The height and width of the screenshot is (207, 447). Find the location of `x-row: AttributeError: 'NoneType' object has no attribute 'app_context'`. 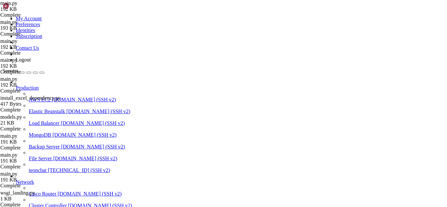

x-row: AttributeError: 'NoneType' object has no attribute 'app_context' is located at coordinates (182, 60).